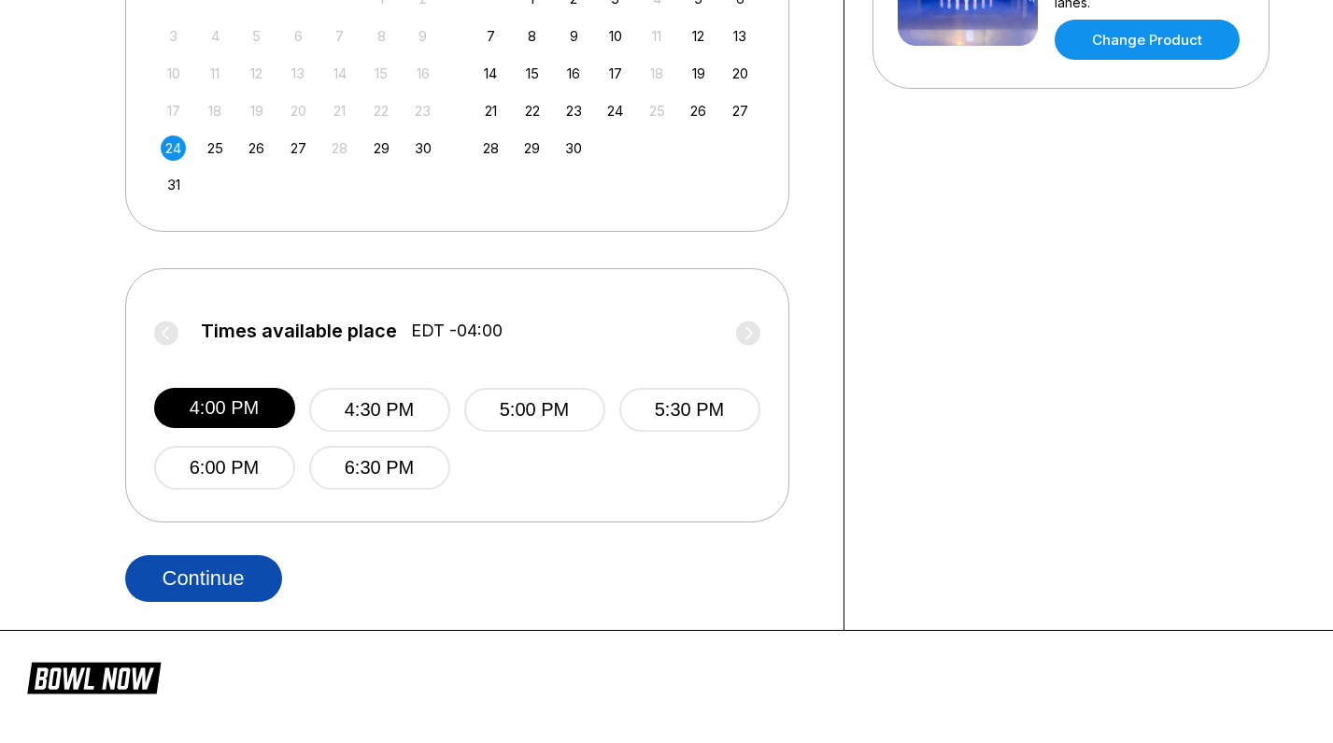  Describe the element at coordinates (256, 148) in the screenshot. I see `div: Choose Tuesday, August 26th, 2025` at that location.